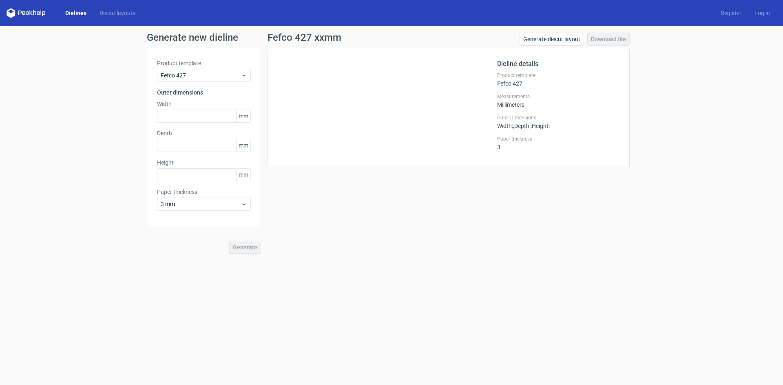  What do you see at coordinates (521, 126) in the screenshot?
I see `span: , Depth :` at bounding box center [521, 126].